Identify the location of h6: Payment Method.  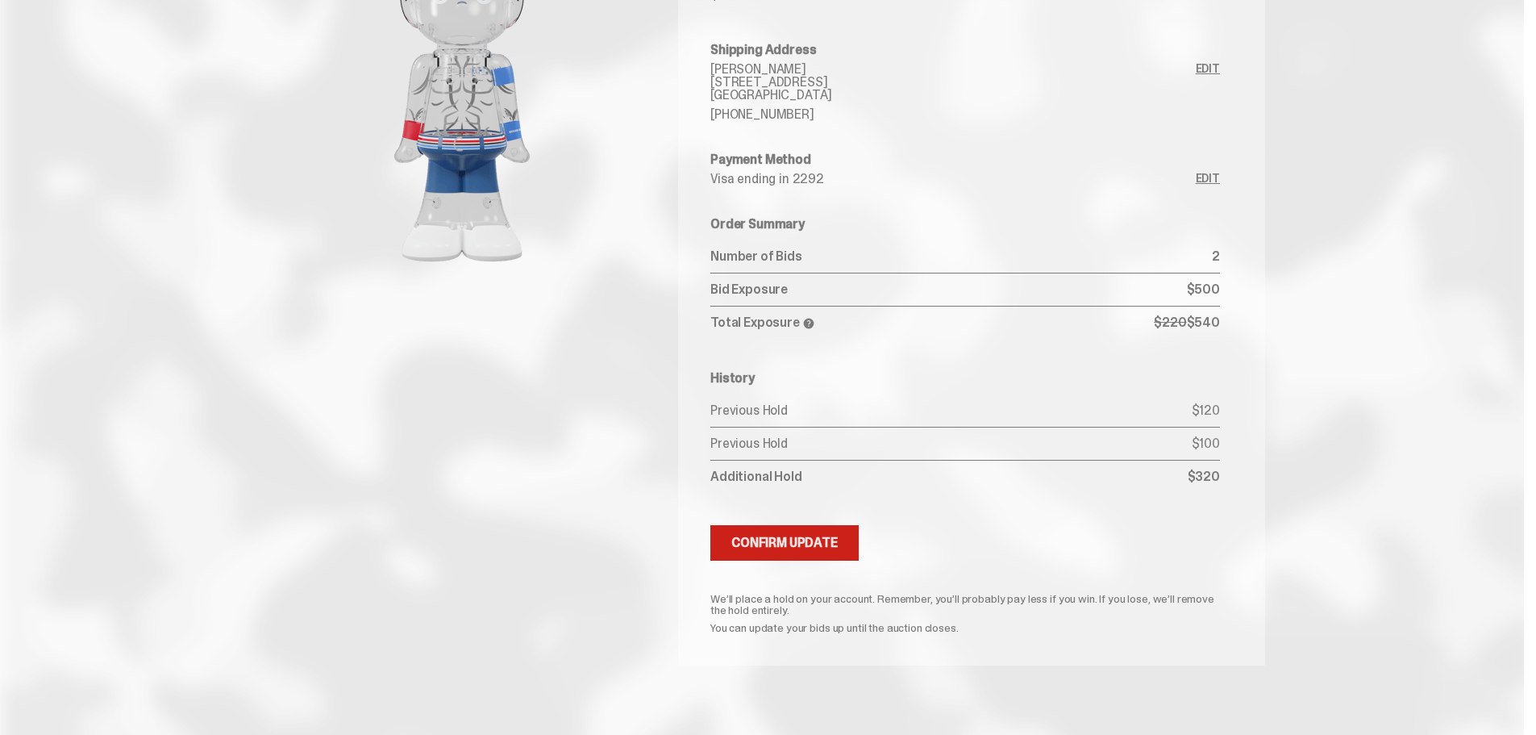
(965, 160).